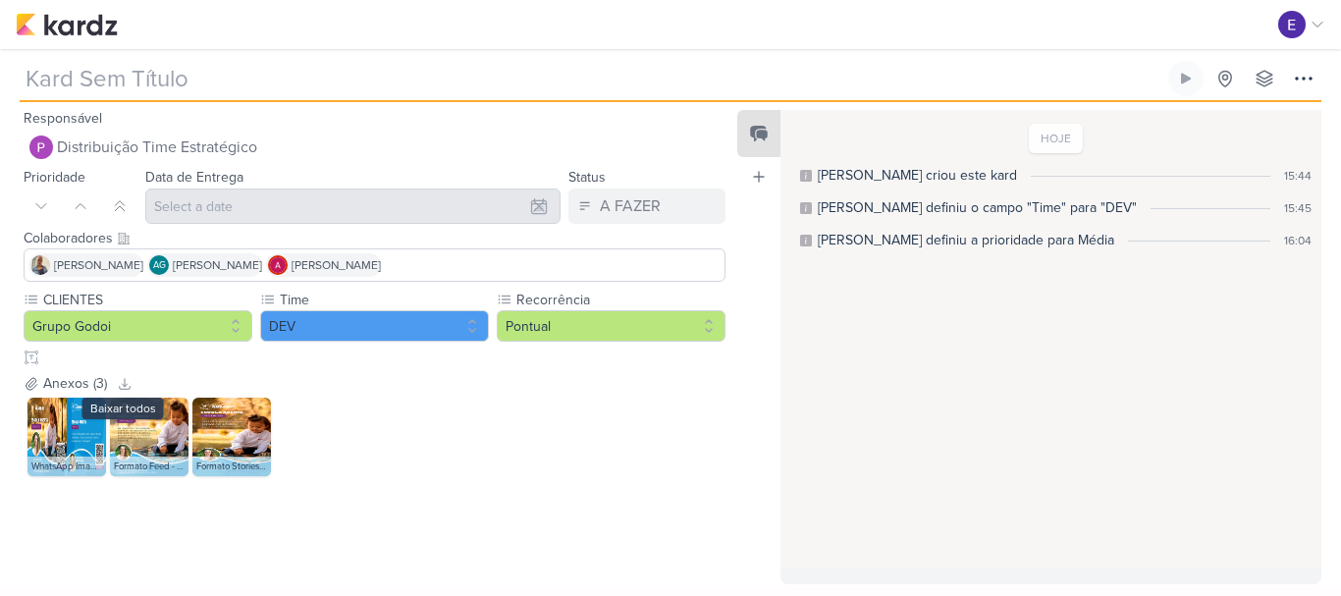 The height and width of the screenshot is (596, 1341). I want to click on label: CLIENTES, so click(146, 299).